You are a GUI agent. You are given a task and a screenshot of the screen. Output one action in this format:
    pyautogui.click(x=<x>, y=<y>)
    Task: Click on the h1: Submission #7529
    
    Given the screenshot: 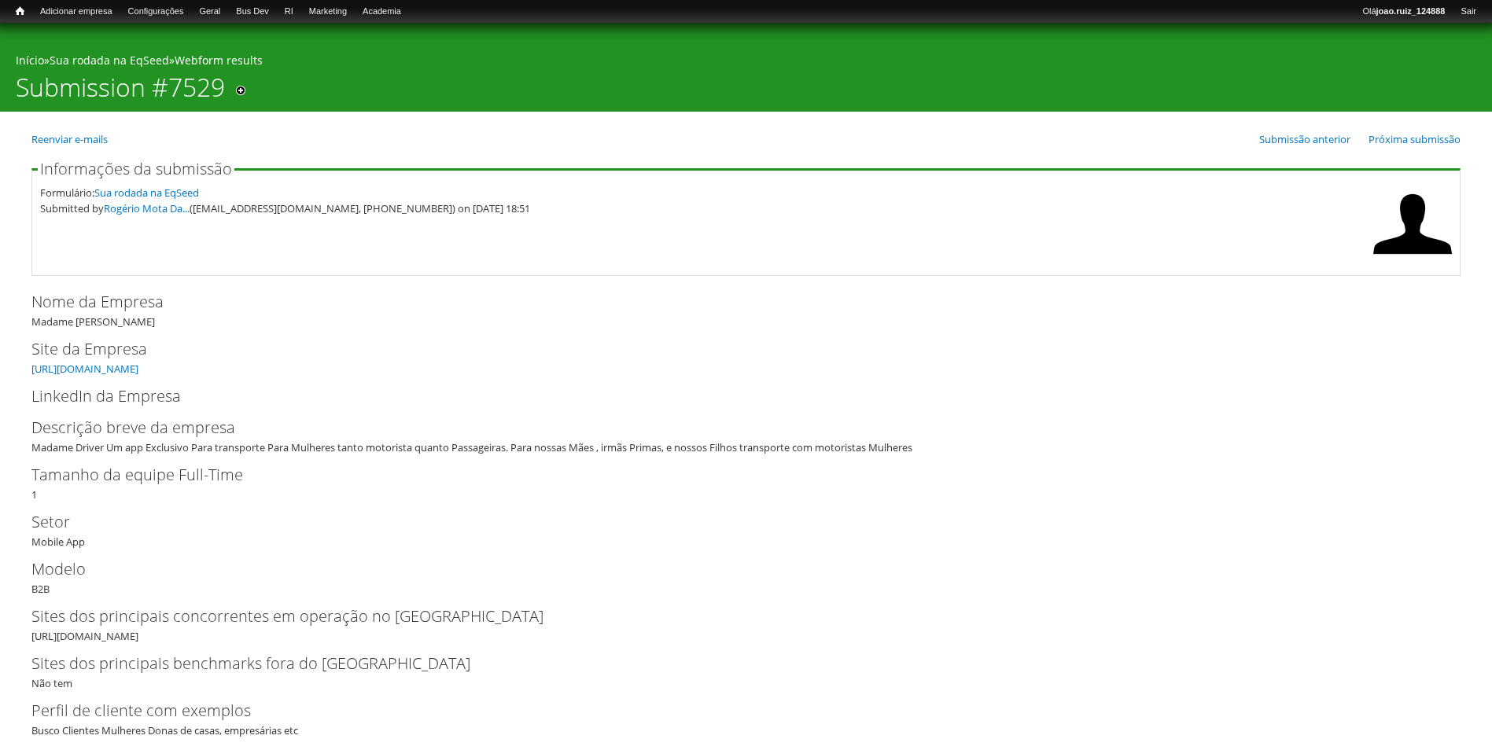 What is the action you would take?
    pyautogui.click(x=120, y=92)
    